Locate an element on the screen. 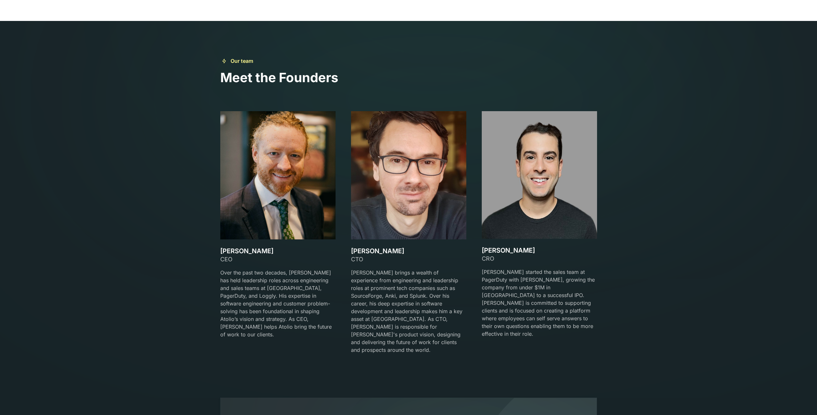 The height and width of the screenshot is (415, 817). div: CRO is located at coordinates (539, 258).